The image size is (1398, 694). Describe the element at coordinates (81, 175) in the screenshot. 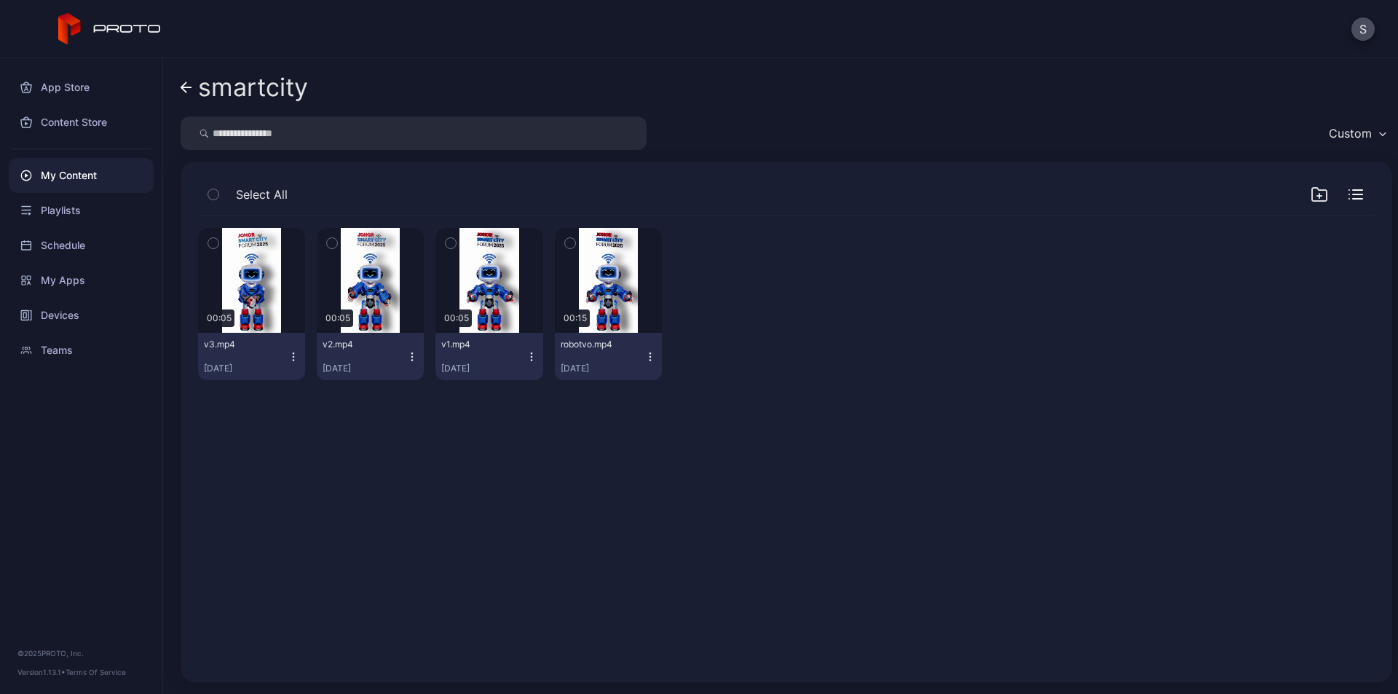

I see `div: My Content` at that location.